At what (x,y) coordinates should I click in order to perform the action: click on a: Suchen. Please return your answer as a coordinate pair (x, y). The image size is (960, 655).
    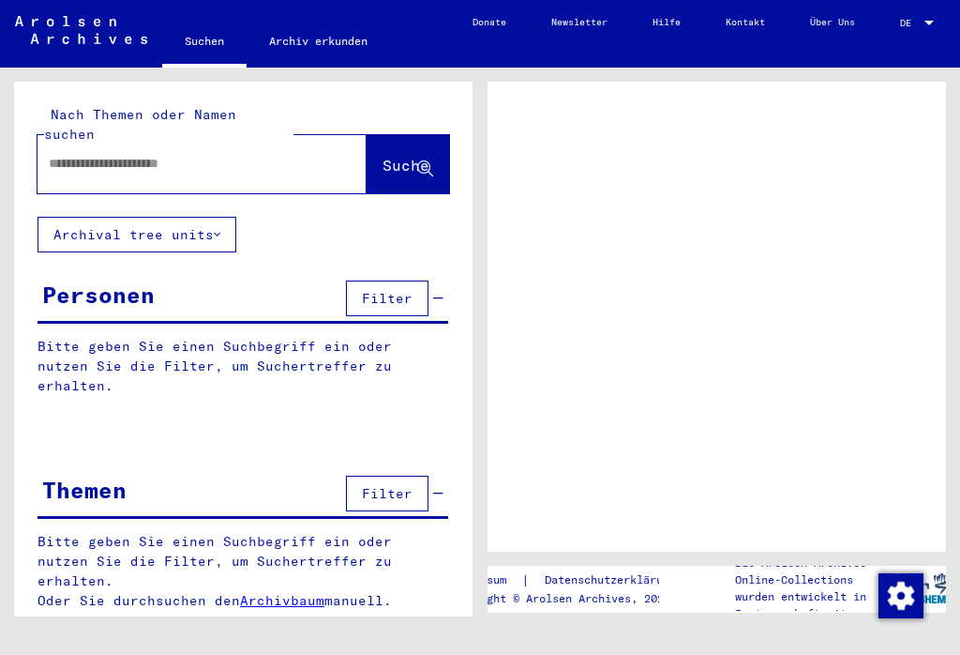
    Looking at the image, I should click on (204, 43).